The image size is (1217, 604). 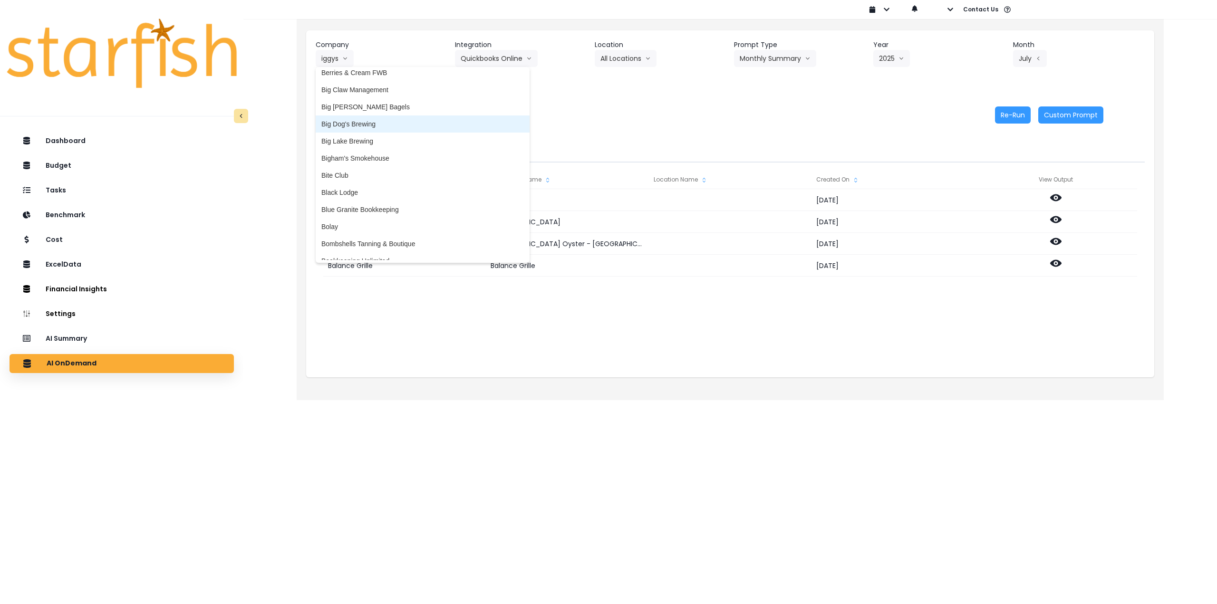 I want to click on p: AI OnDemand, so click(x=71, y=364).